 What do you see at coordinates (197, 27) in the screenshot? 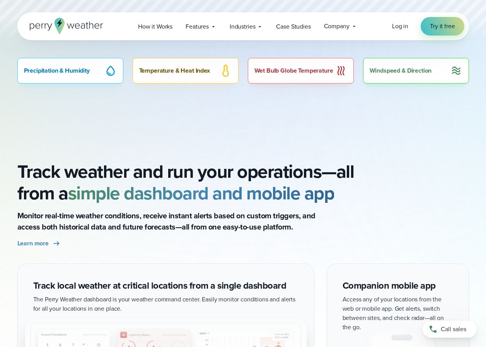
I see `span: Features` at bounding box center [197, 27].